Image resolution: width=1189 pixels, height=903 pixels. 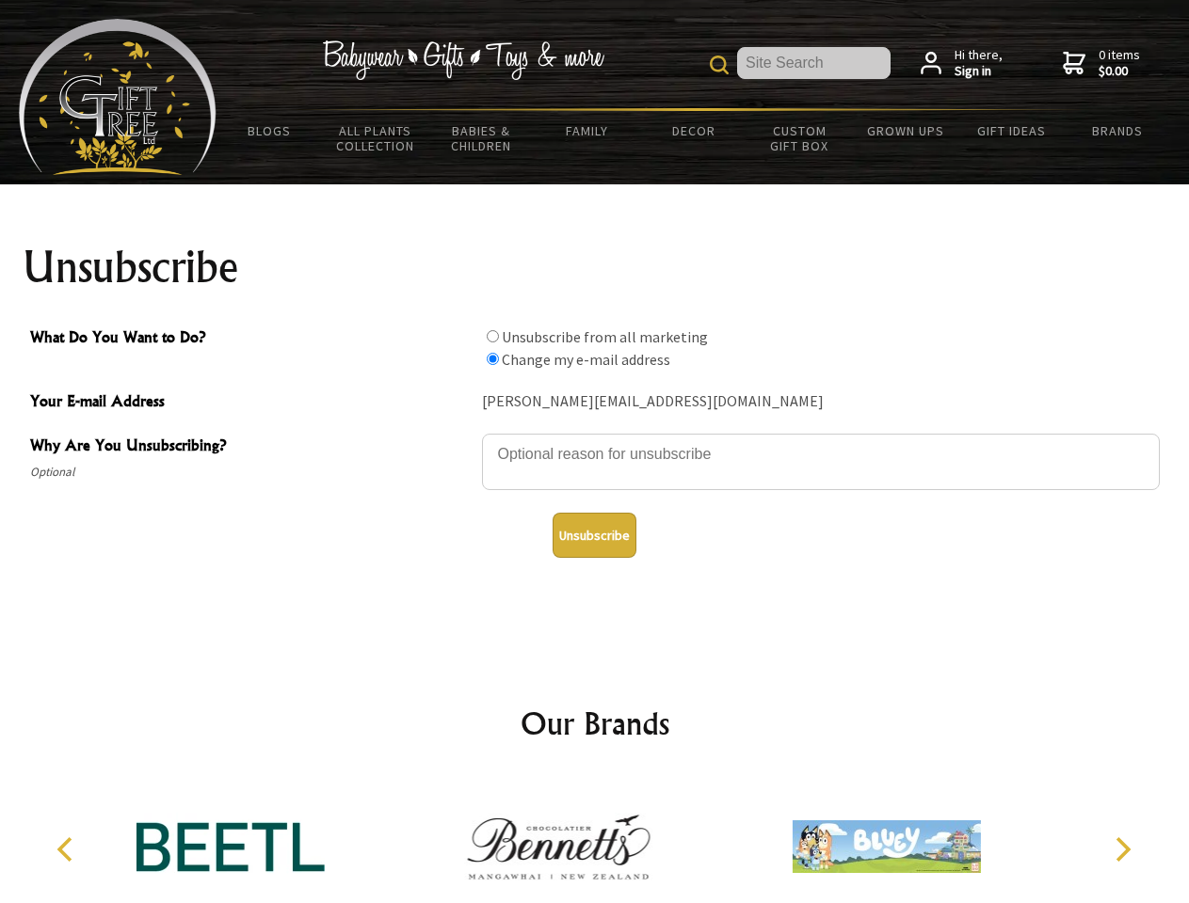 What do you see at coordinates (594, 535) in the screenshot?
I see `button: Unsubscribe` at bounding box center [594, 535].